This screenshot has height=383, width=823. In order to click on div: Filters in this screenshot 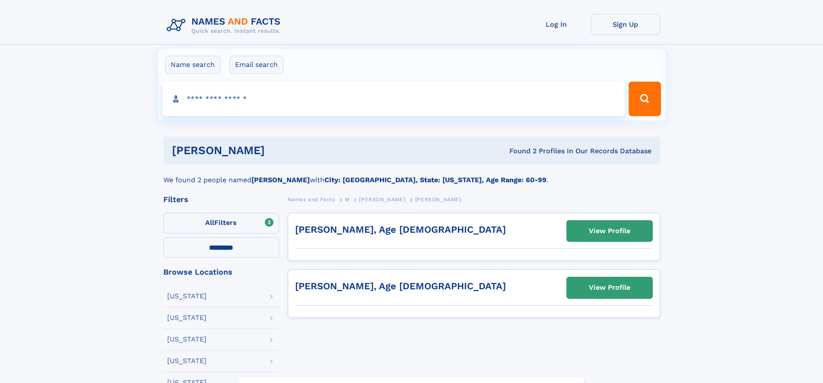, I will do `click(221, 200)`.